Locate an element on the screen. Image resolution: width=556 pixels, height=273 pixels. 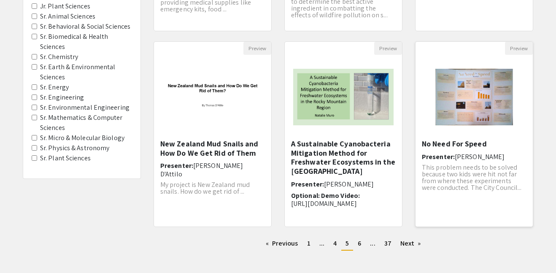
a: Previous page is located at coordinates (282, 243).